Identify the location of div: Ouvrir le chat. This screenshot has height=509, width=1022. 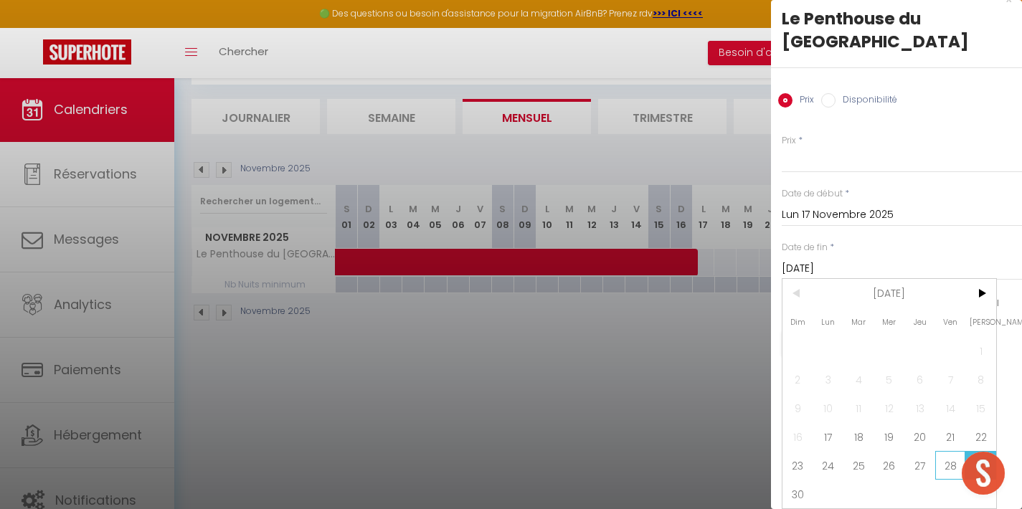
(983, 473).